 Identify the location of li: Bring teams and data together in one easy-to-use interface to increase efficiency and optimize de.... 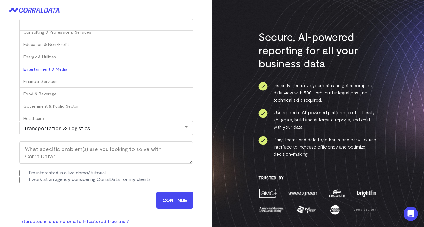
(318, 147).